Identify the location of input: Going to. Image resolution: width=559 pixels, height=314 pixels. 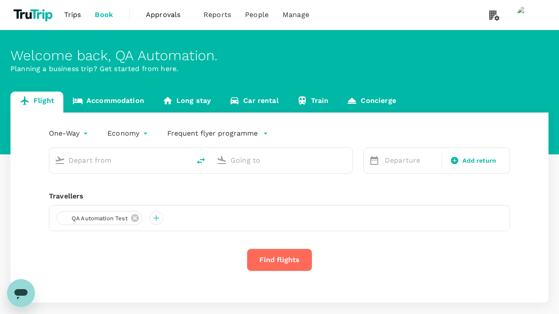
(282, 160).